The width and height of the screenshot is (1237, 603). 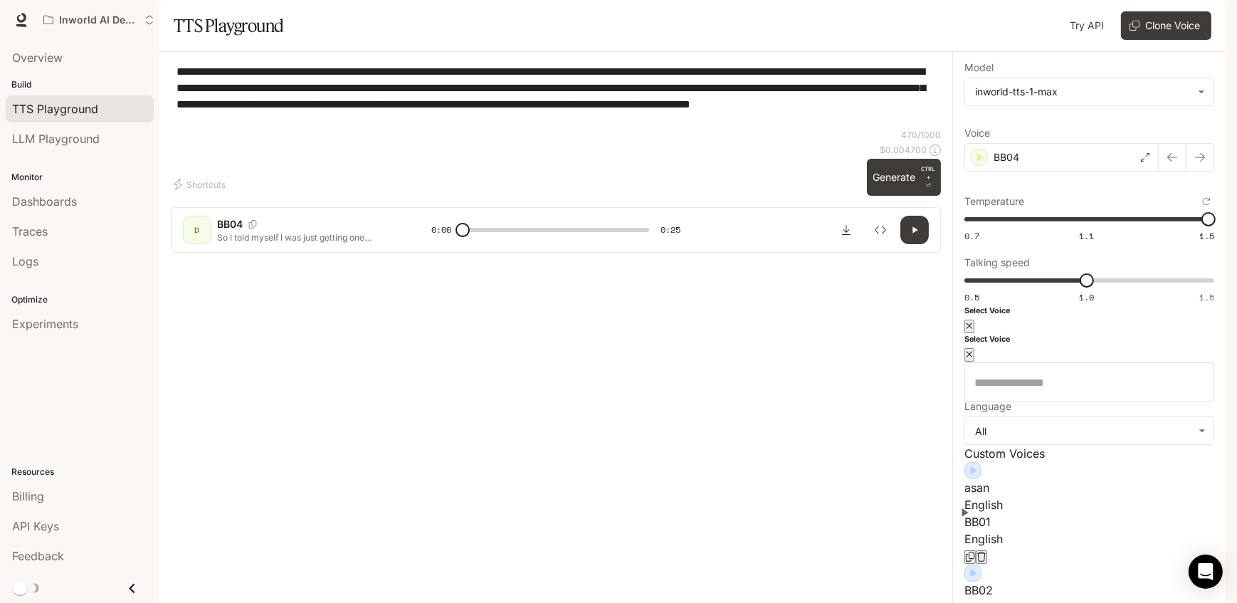 What do you see at coordinates (928, 173) in the screenshot?
I see `p: CTRL +` at bounding box center [928, 173].